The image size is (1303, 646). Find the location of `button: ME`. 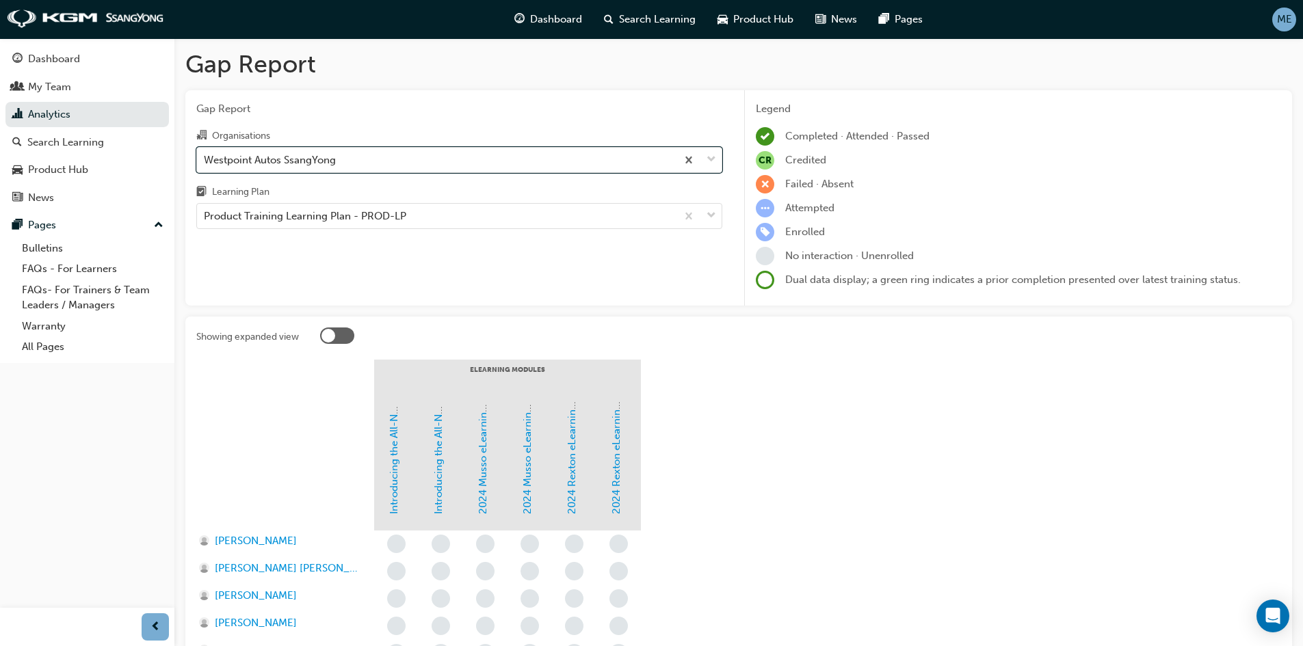

button: ME is located at coordinates (1284, 19).